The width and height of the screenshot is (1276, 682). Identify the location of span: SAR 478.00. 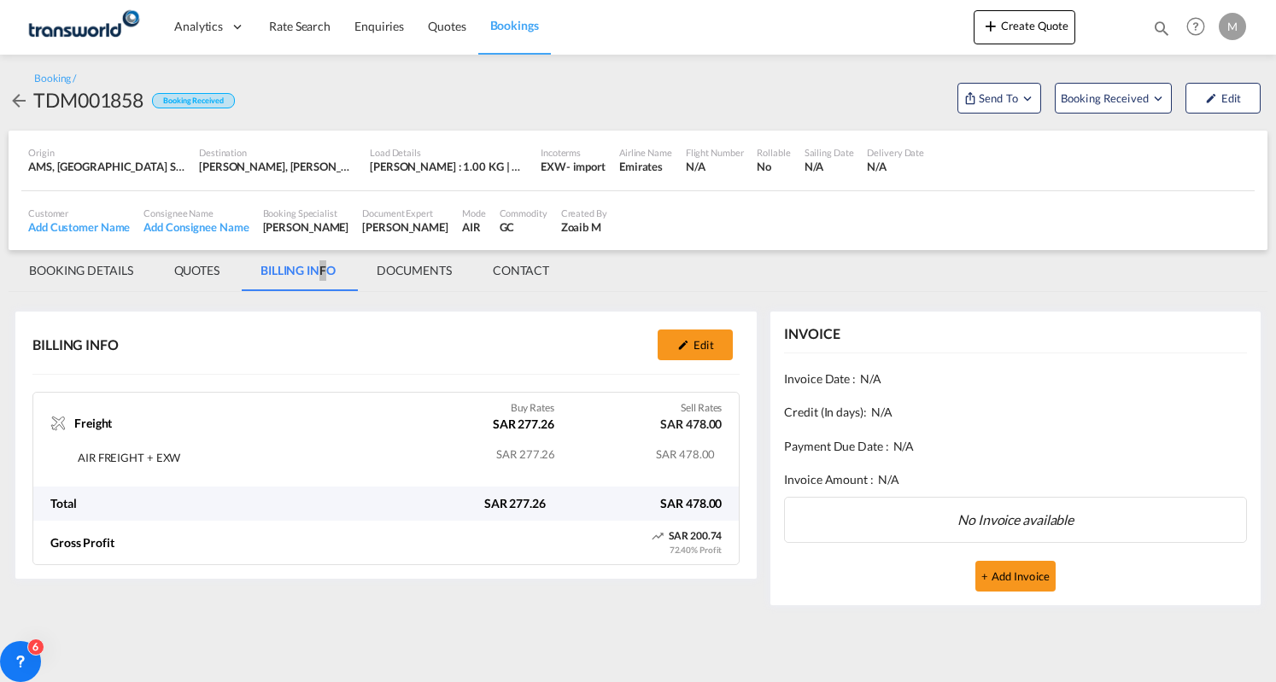
(685, 454).